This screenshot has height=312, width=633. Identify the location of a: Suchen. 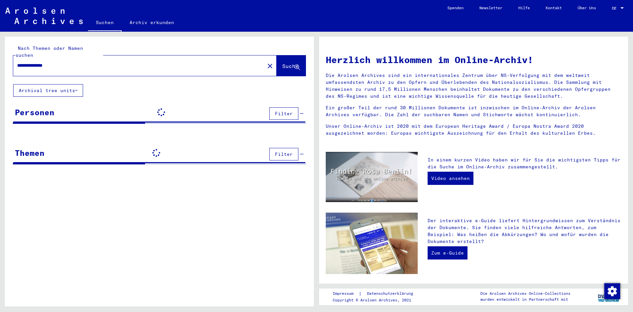
(105, 23).